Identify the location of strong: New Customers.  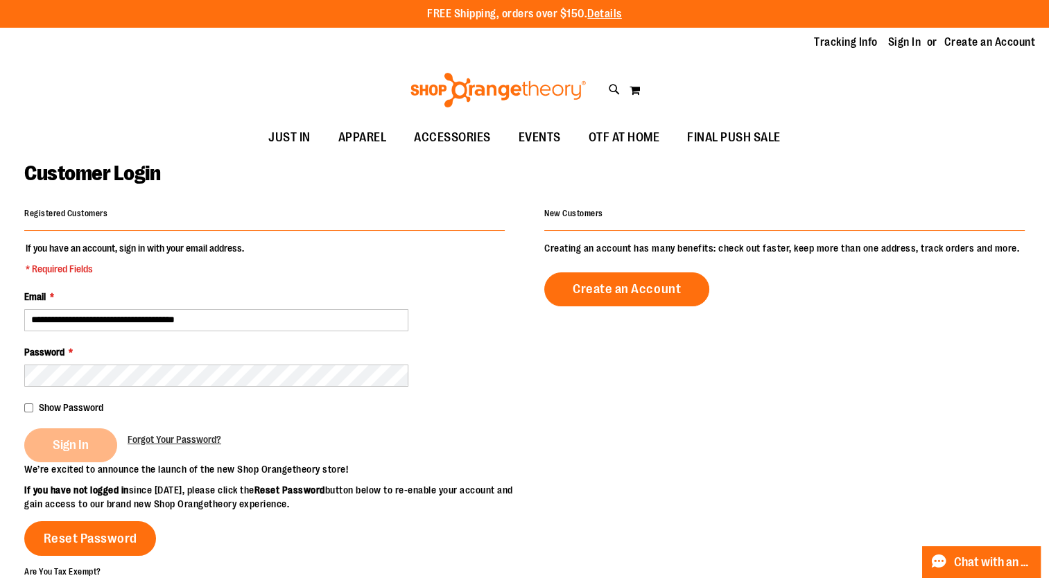
(573, 214).